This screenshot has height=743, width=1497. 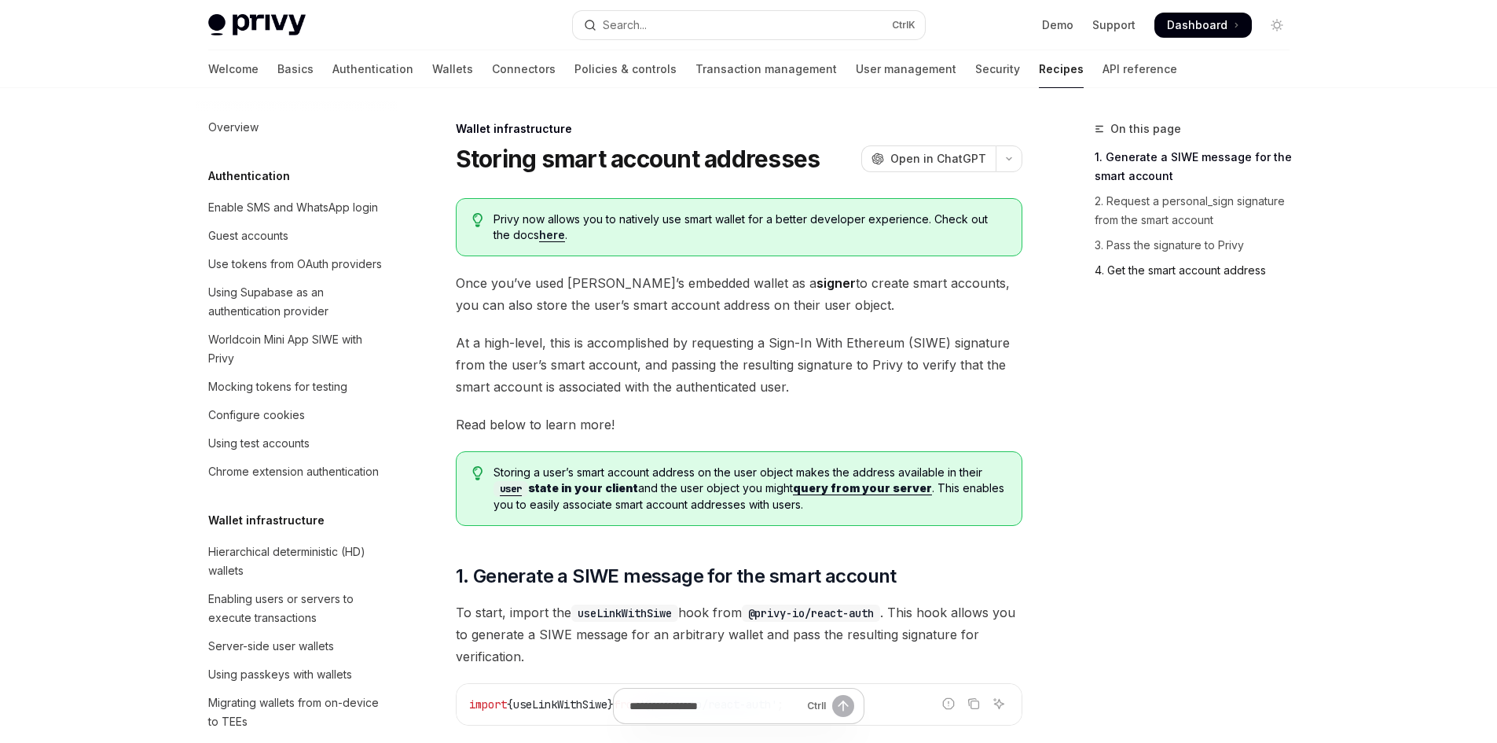 What do you see at coordinates (739, 365) in the screenshot?
I see `span: At a high-level, this is accomplished by requesting a Sign-In With Ethereum (SIWE) signature from...` at bounding box center [739, 365].